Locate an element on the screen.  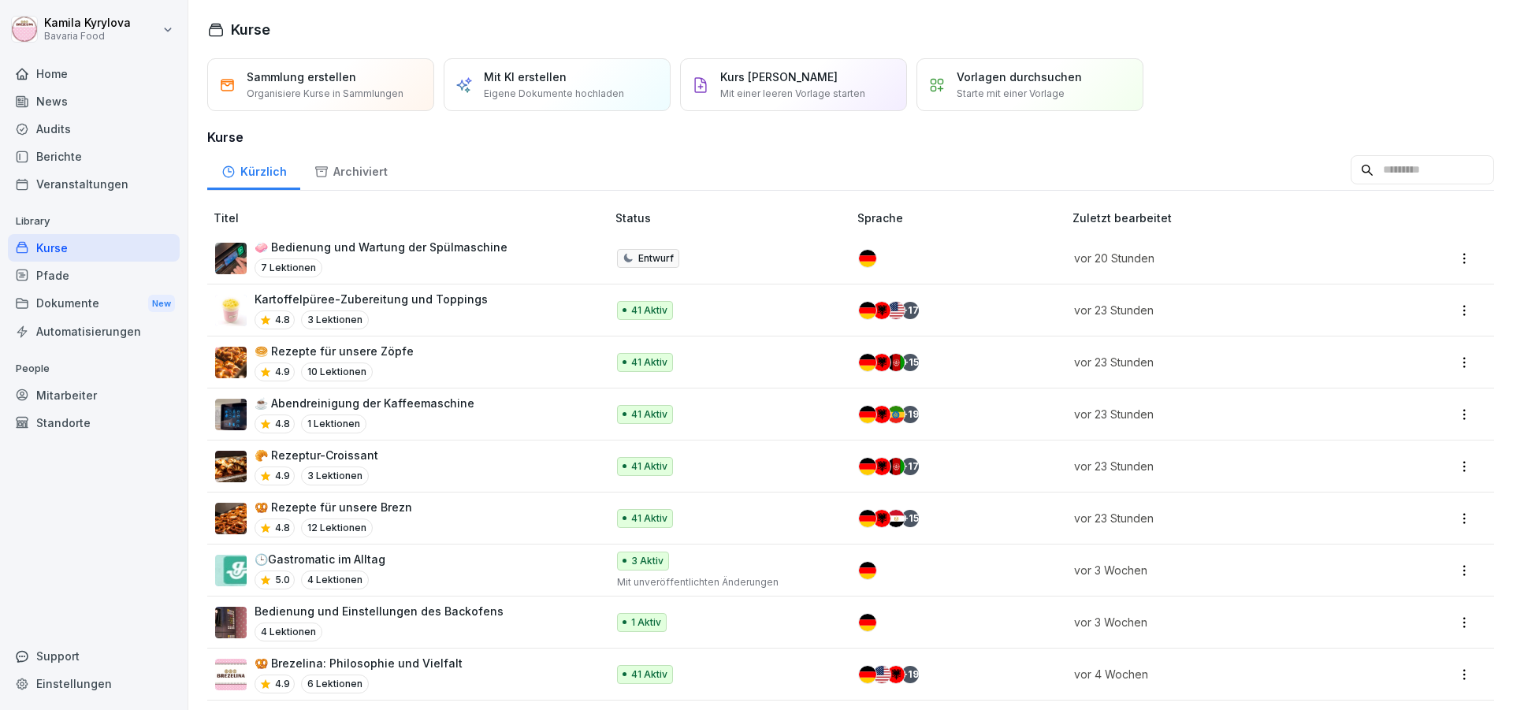
div: Home is located at coordinates (94, 73).